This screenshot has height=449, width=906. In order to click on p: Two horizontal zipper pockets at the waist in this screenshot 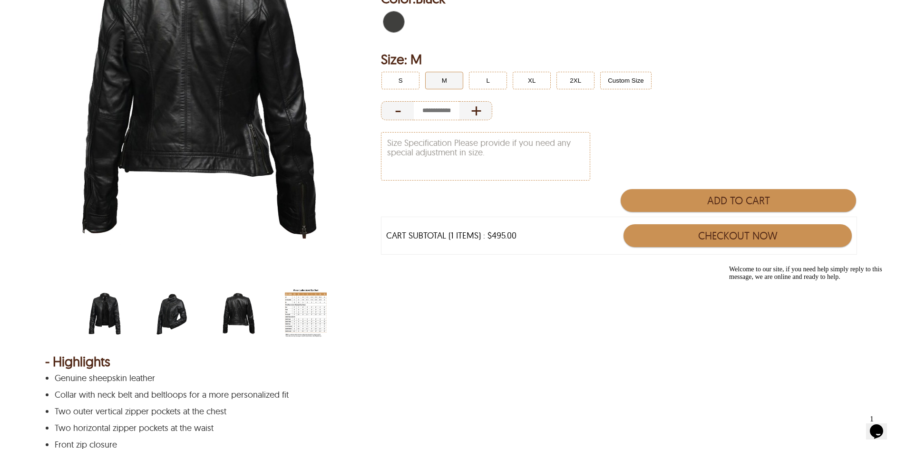, I will do `click(452, 428)`.